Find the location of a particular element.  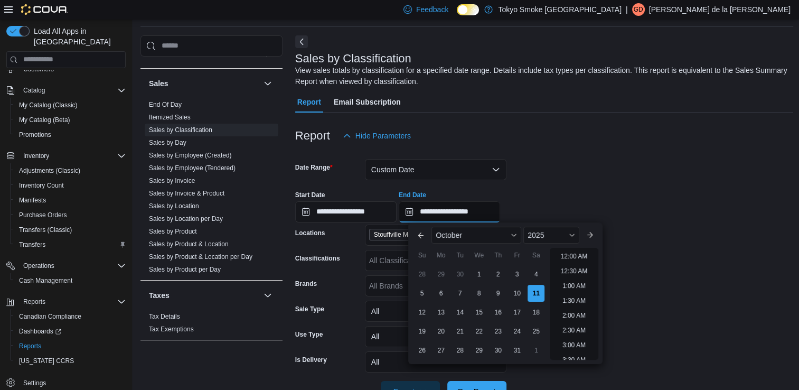

a: Tax Exemptions is located at coordinates (171, 329).